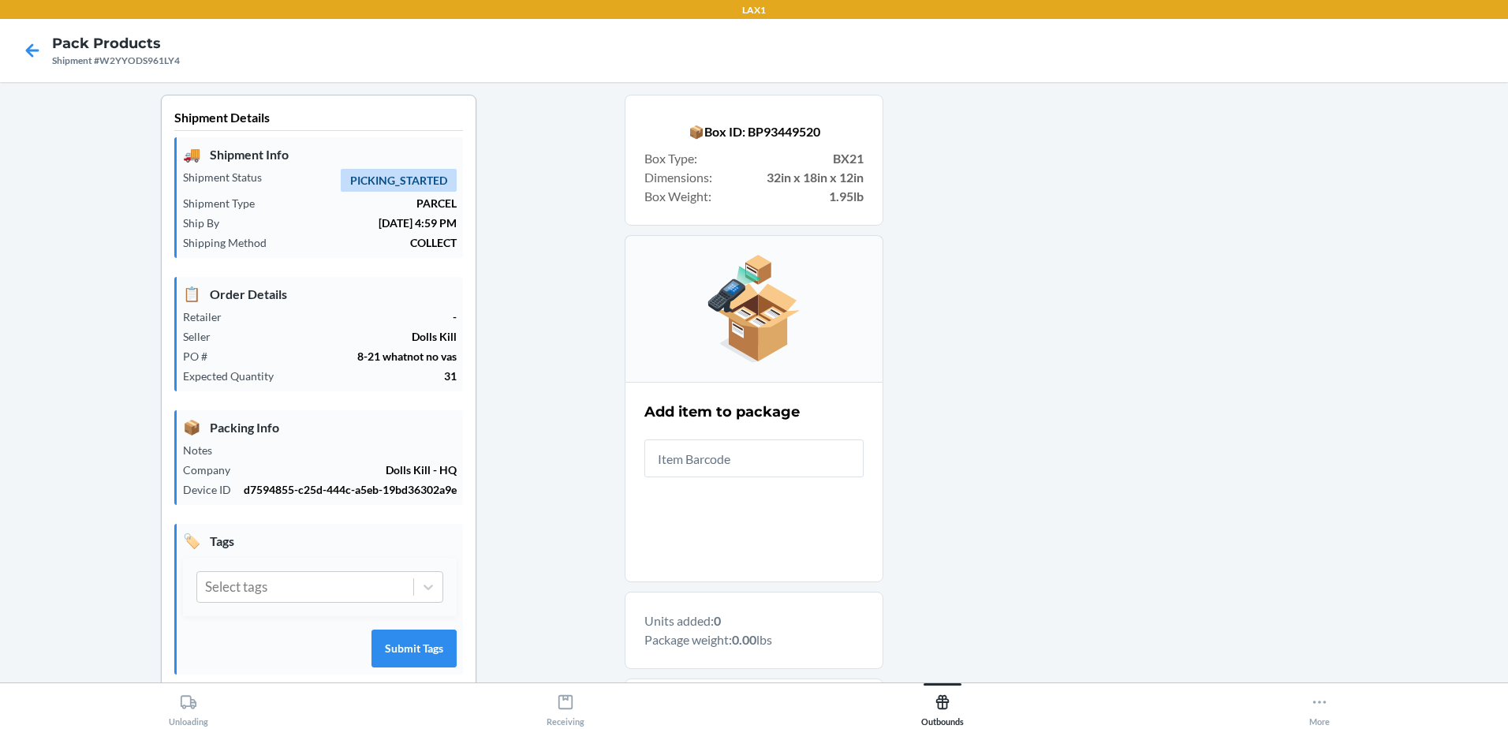  I want to click on div: More, so click(1320, 707).